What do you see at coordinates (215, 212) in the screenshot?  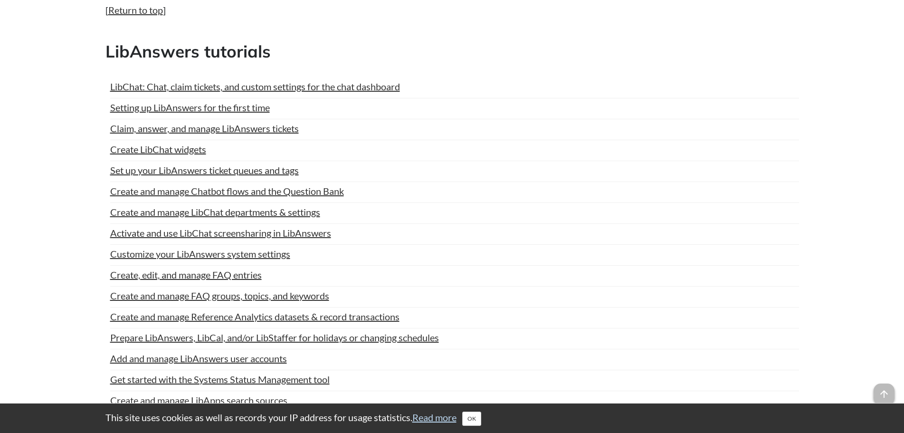 I see `a: Create and manage LibChat departments & settings` at bounding box center [215, 212].